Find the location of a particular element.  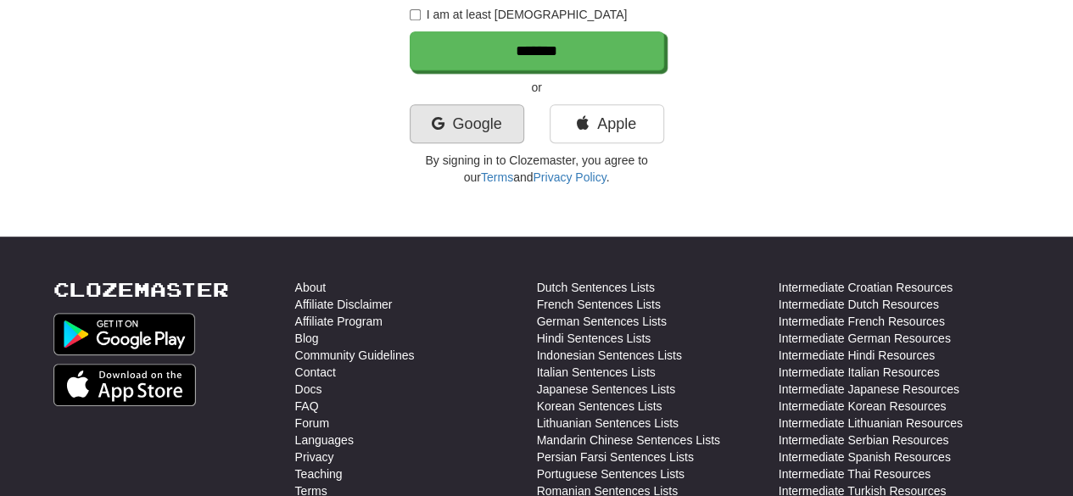

a: Intermediate Serbian Resources is located at coordinates (863, 440).